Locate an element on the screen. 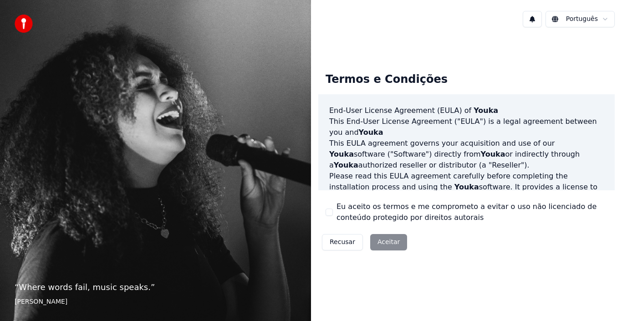 The width and height of the screenshot is (622, 321). p: This End-User License Agreement ("EULA") is a legal agreement between you and is located at coordinates (467, 127).